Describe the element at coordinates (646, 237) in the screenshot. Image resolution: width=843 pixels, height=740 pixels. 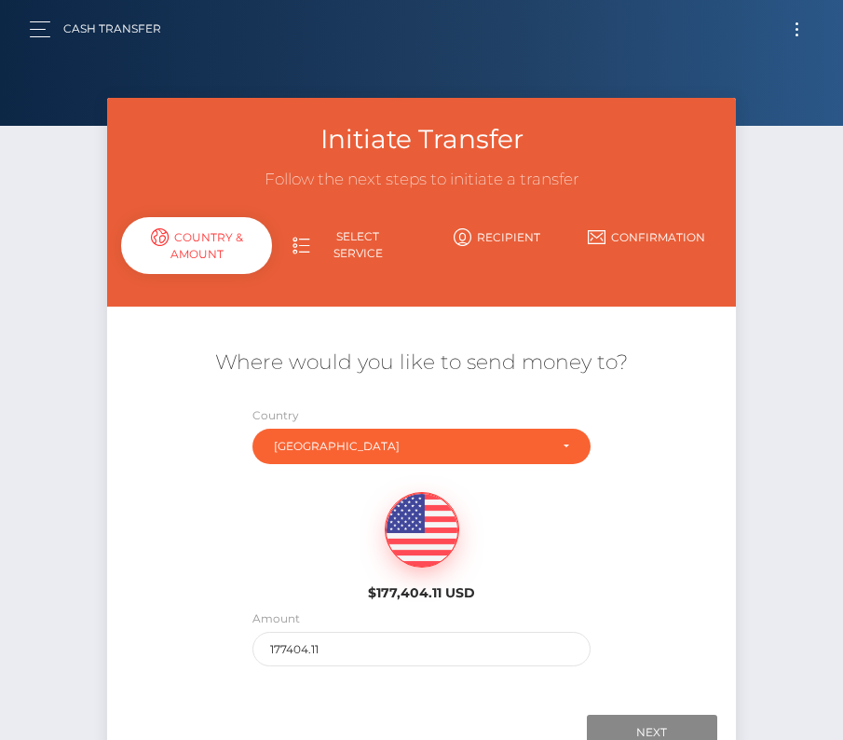
I see `a: Confirmation` at that location.